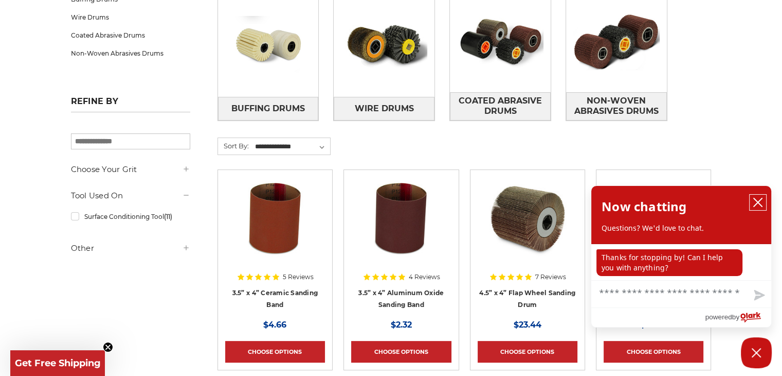 This screenshot has width=782, height=376. What do you see at coordinates (682, 262) in the screenshot?
I see `div: chat` at bounding box center [682, 262].